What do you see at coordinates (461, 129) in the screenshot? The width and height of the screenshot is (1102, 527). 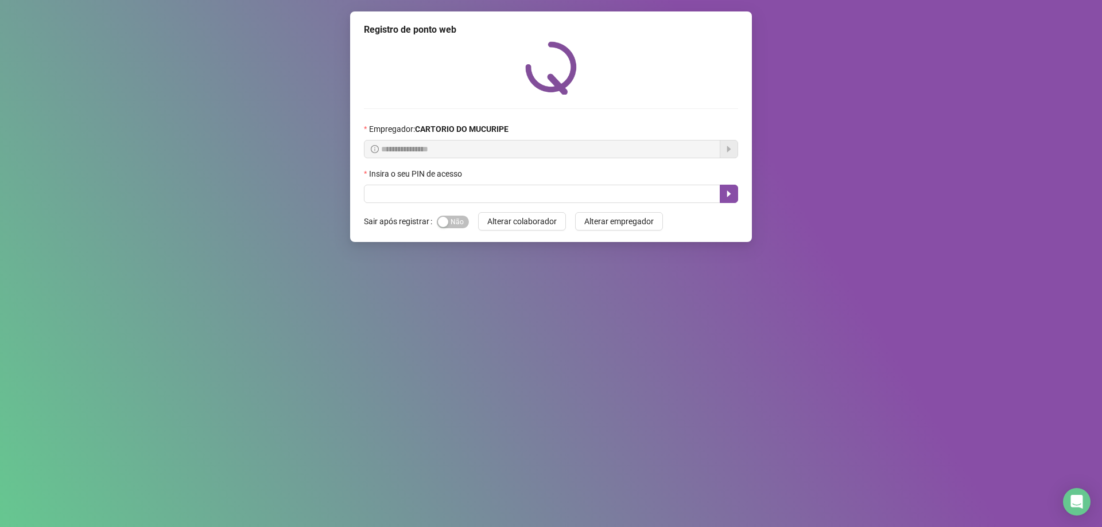 I see `strong: CARTORIO DO MUCURIPE` at bounding box center [461, 129].